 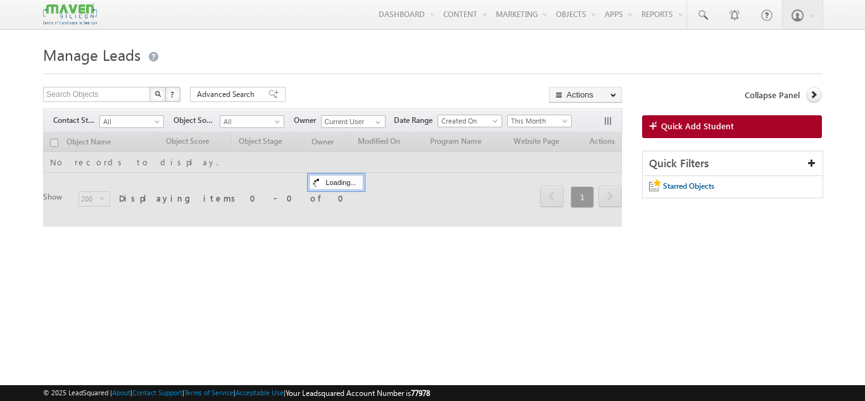 What do you see at coordinates (697, 126) in the screenshot?
I see `span: Quick Add Student` at bounding box center [697, 126].